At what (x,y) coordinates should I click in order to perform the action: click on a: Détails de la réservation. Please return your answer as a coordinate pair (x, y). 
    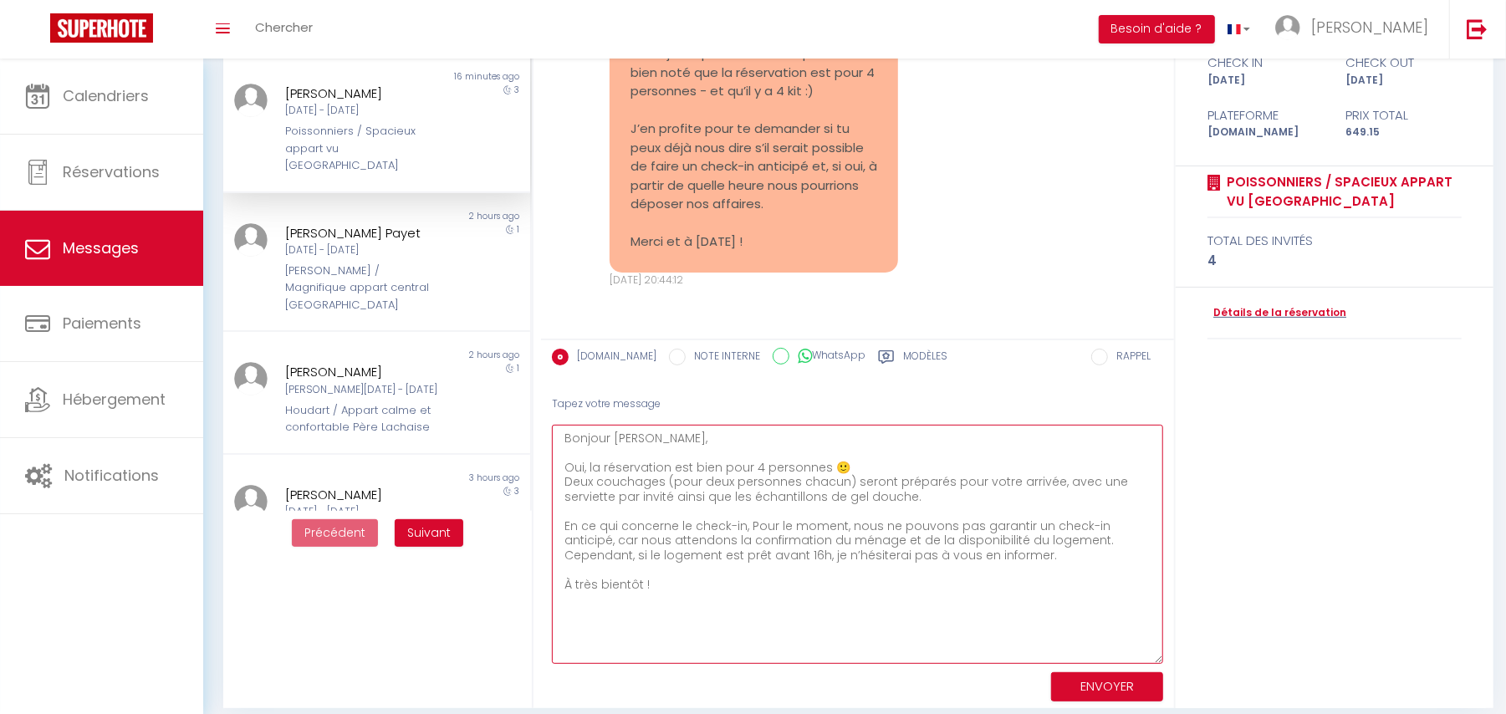
    Looking at the image, I should click on (1277, 313).